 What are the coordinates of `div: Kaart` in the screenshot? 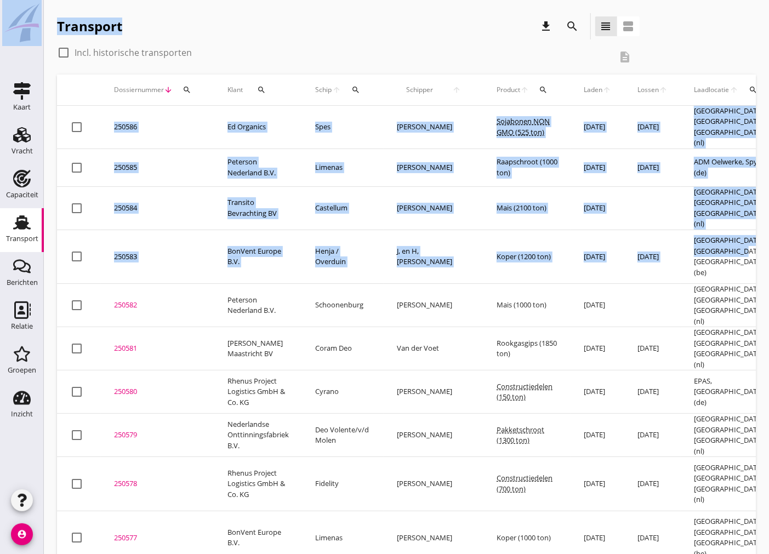 It's located at (22, 107).